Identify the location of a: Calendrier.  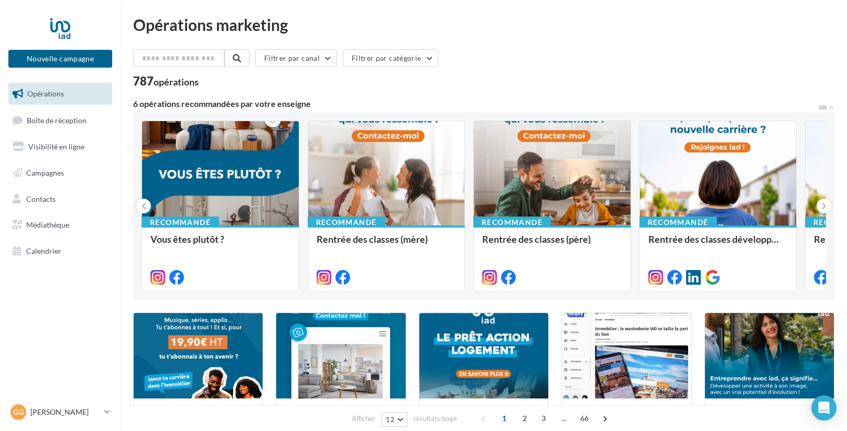
(60, 251).